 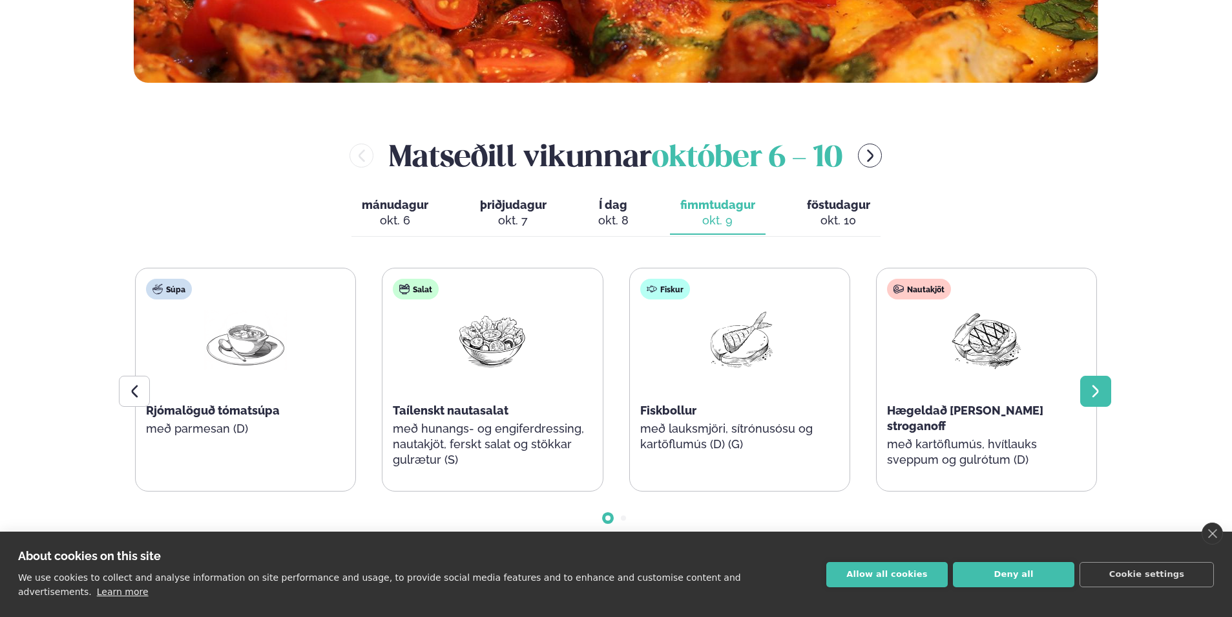 What do you see at coordinates (870, 155) in the screenshot?
I see `button: menu-btn-right` at bounding box center [870, 155].